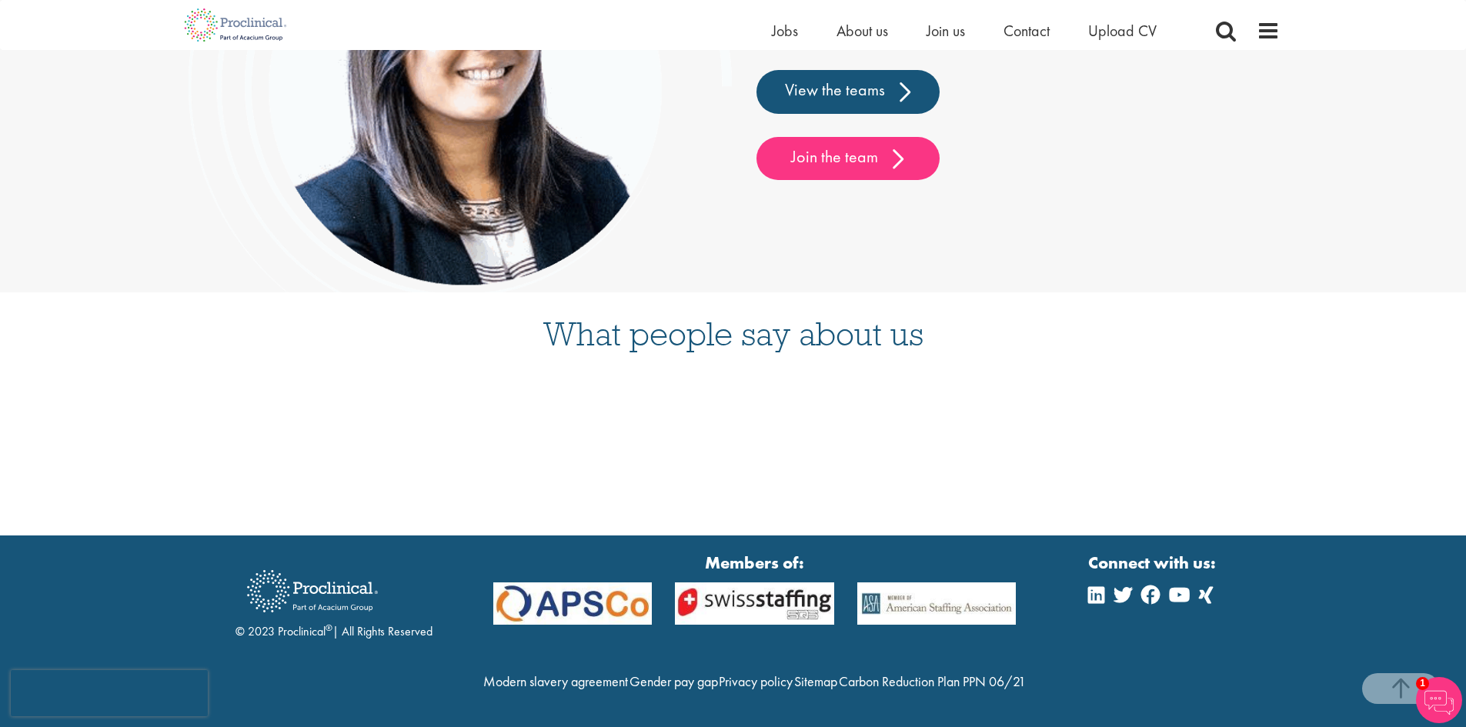 The image size is (1466, 727). What do you see at coordinates (848, 92) in the screenshot?
I see `a: View the teams` at bounding box center [848, 92].